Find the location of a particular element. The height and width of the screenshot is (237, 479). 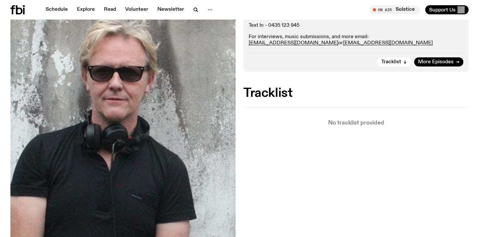

button: Support Us is located at coordinates (447, 10).